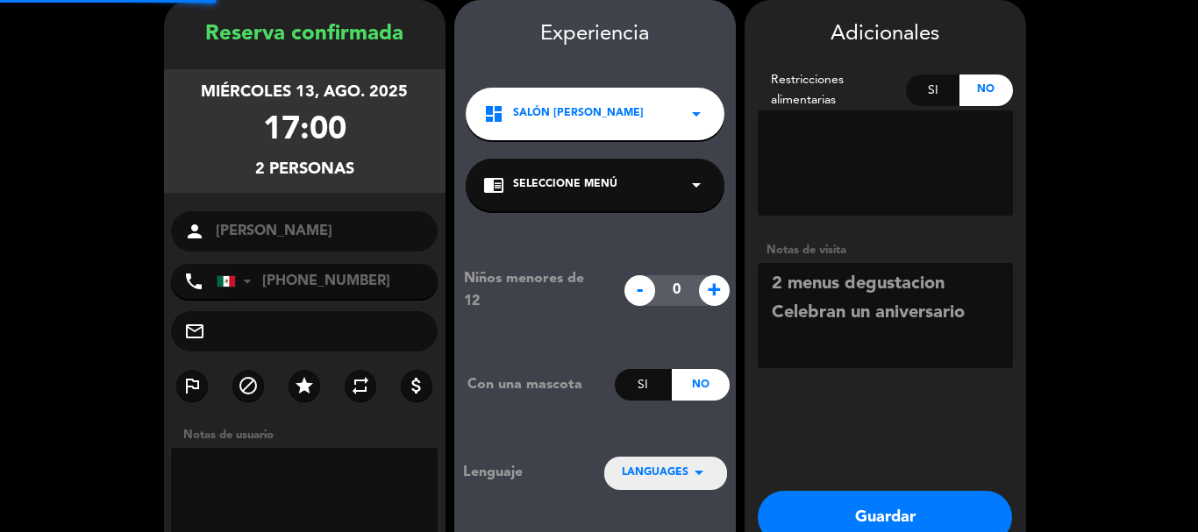  Describe the element at coordinates (304, 386) in the screenshot. I see `i: star` at that location.